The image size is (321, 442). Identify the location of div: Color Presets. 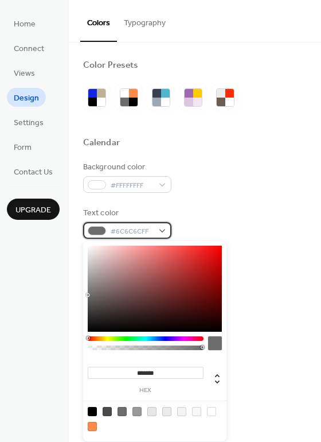
(111, 65).